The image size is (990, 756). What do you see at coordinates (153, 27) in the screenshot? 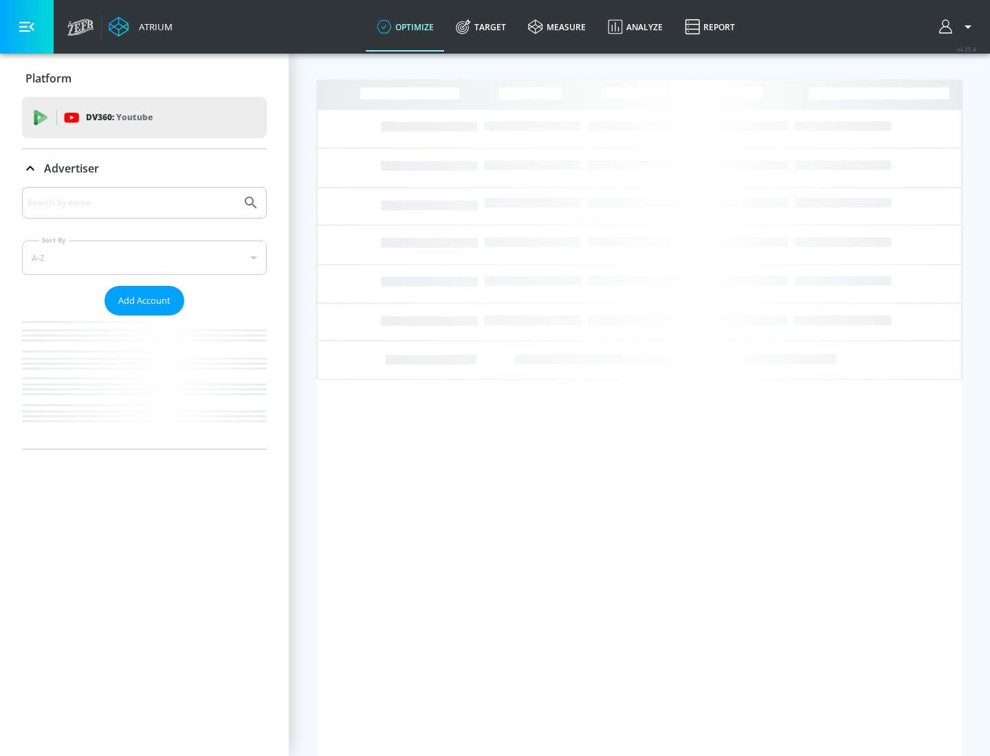
I see `div: Atrium` at bounding box center [153, 27].